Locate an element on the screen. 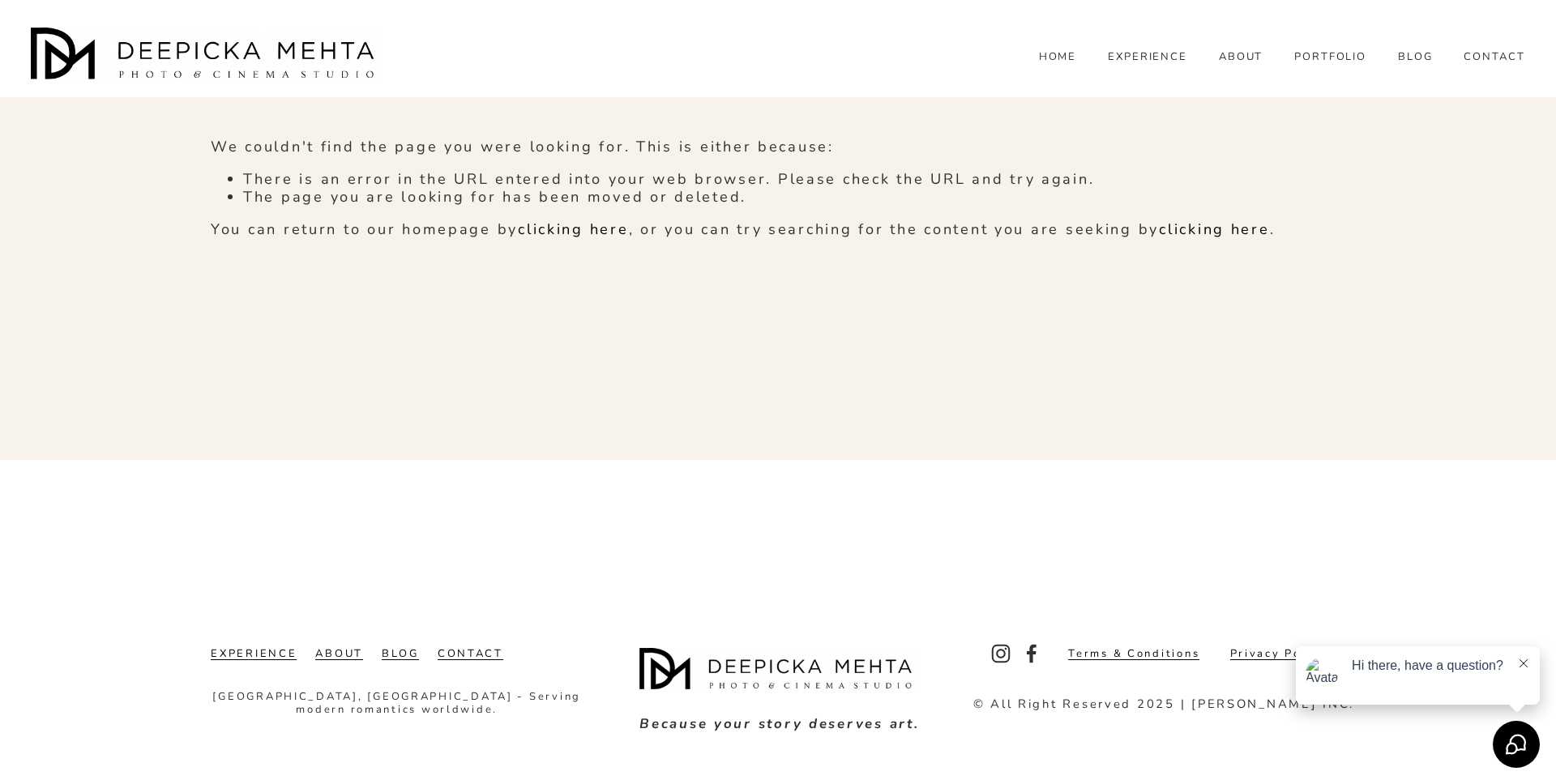 The width and height of the screenshot is (1556, 784). li: There is an error in the URL entered into your web browser. Please check the URL and try again. is located at coordinates (794, 180).